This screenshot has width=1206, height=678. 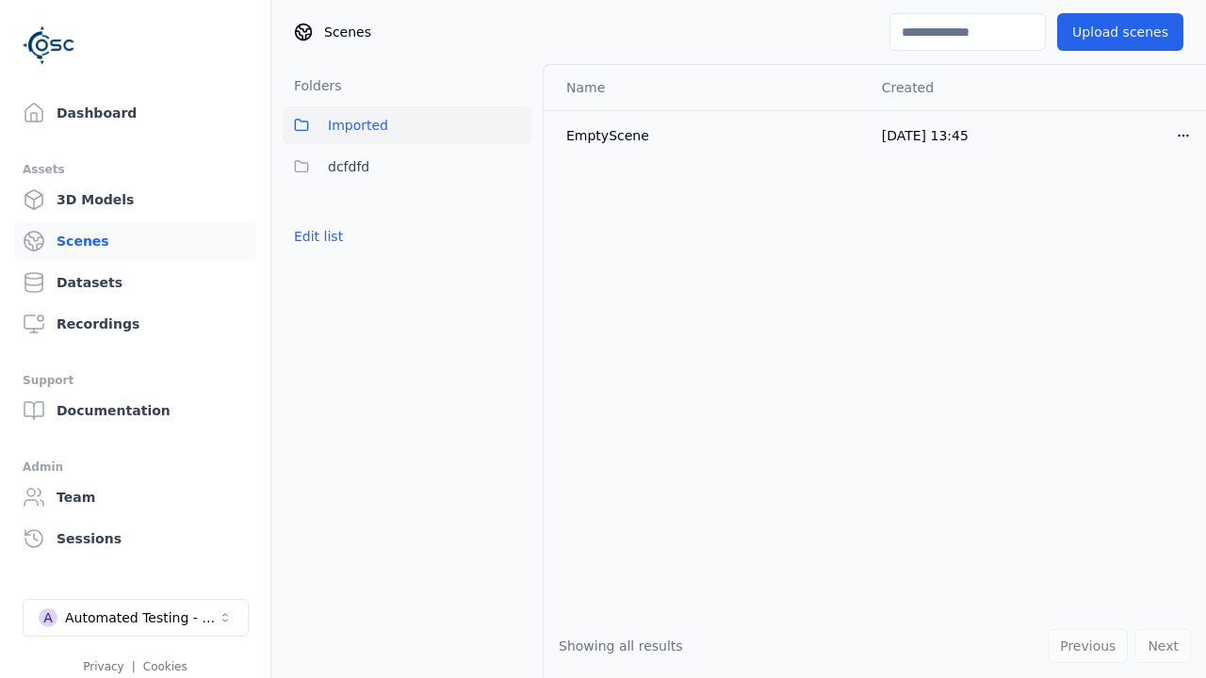 What do you see at coordinates (135, 200) in the screenshot?
I see `a: 3D Models` at bounding box center [135, 200].